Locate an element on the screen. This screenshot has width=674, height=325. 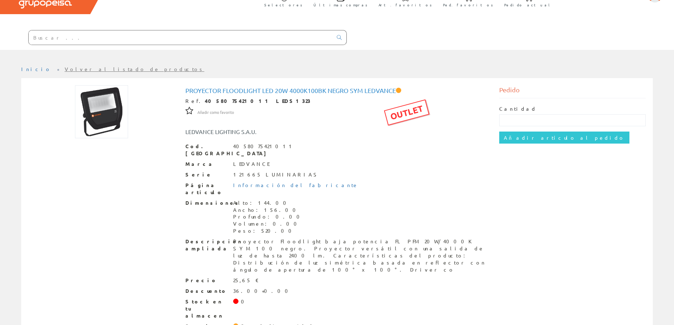
input: Buscar ... is located at coordinates (181, 38).